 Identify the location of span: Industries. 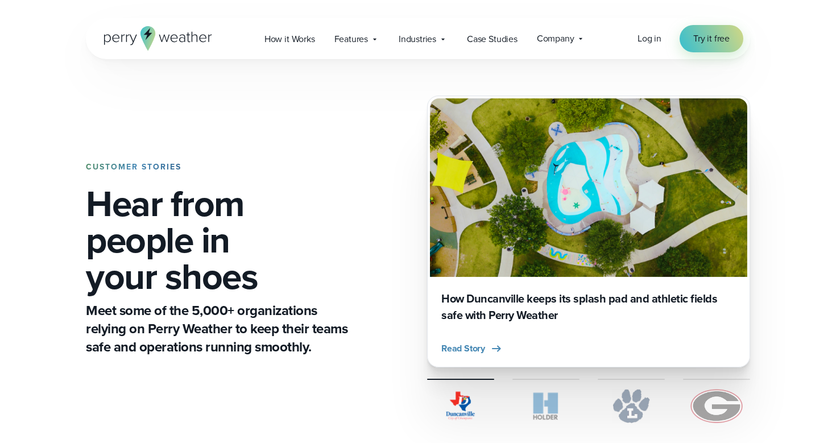
(418, 39).